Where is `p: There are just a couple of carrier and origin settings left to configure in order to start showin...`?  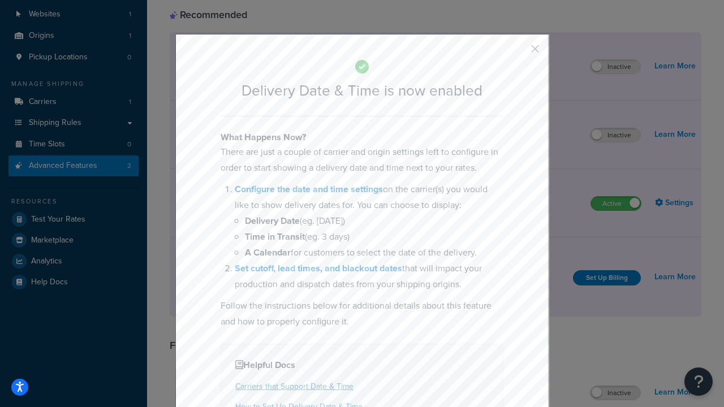
p: There are just a couple of carrier and origin settings left to configure in order to start showin... is located at coordinates (362, 160).